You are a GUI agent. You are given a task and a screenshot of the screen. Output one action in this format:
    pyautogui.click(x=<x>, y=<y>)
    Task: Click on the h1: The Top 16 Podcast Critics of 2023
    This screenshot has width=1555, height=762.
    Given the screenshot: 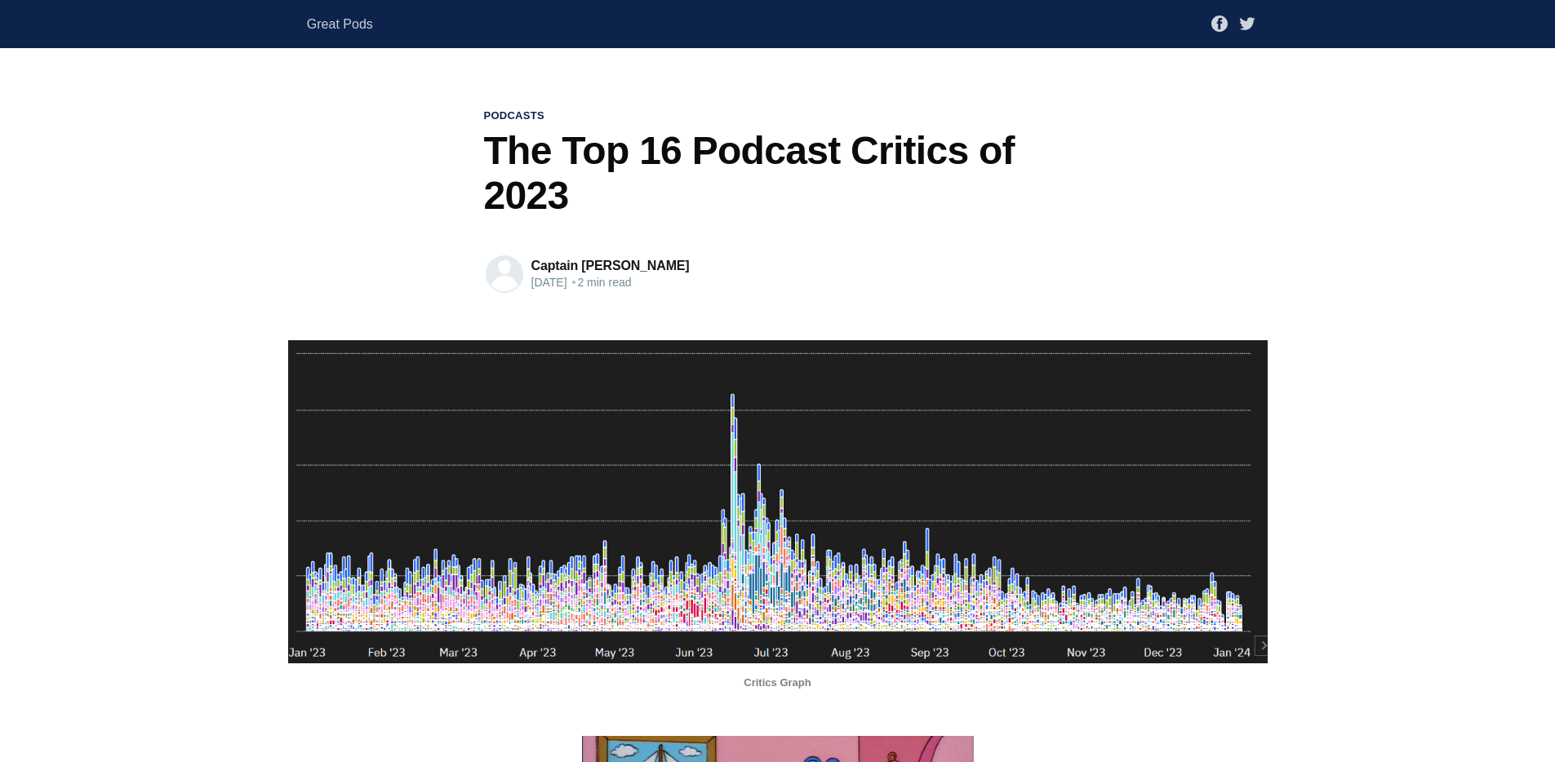 What is the action you would take?
    pyautogui.click(x=778, y=173)
    